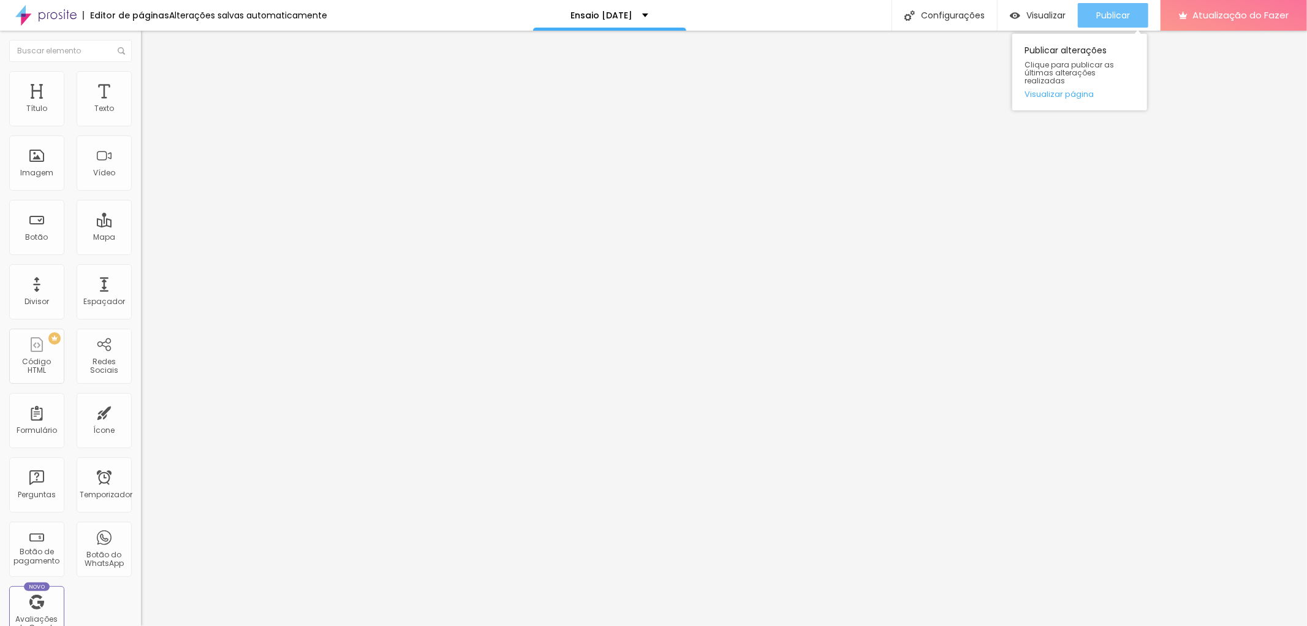  I want to click on font: Texto, so click(104, 108).